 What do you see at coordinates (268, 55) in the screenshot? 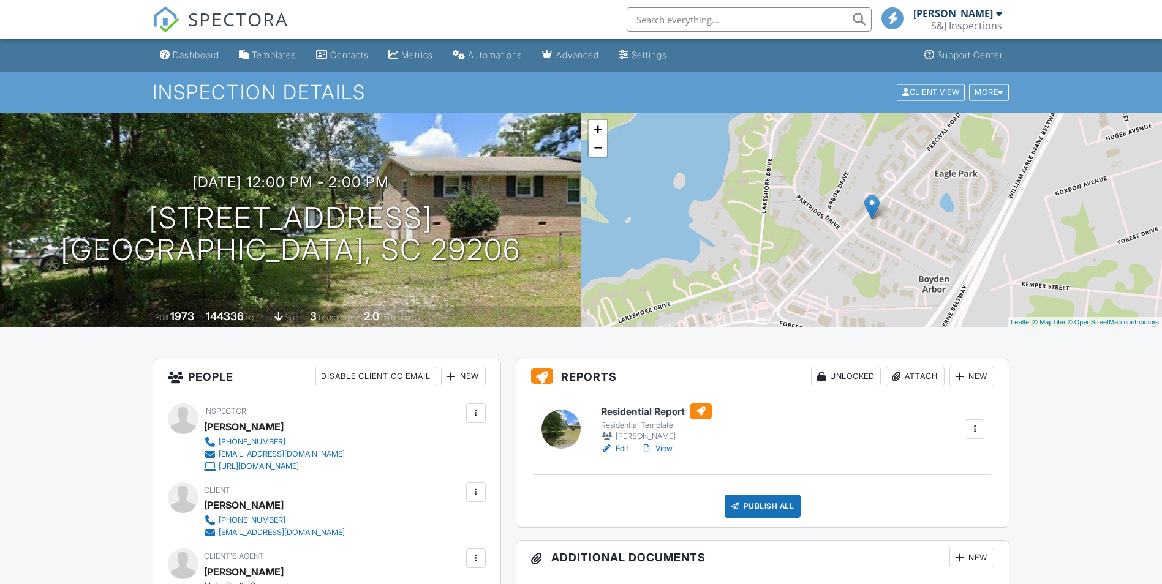
I see `a: Templates` at bounding box center [268, 55].